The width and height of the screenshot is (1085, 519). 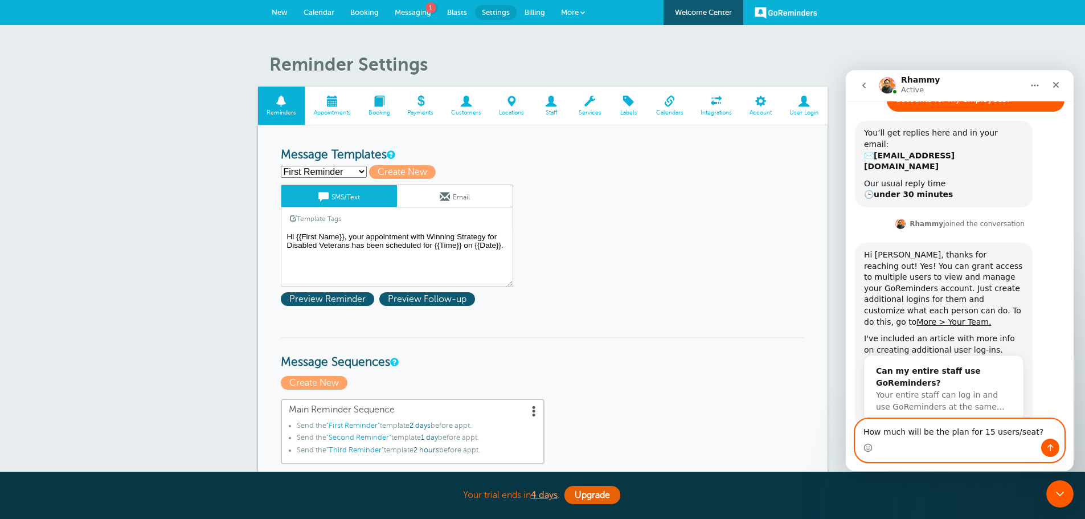 What do you see at coordinates (281, 113) in the screenshot?
I see `span: Reminders` at bounding box center [281, 113].